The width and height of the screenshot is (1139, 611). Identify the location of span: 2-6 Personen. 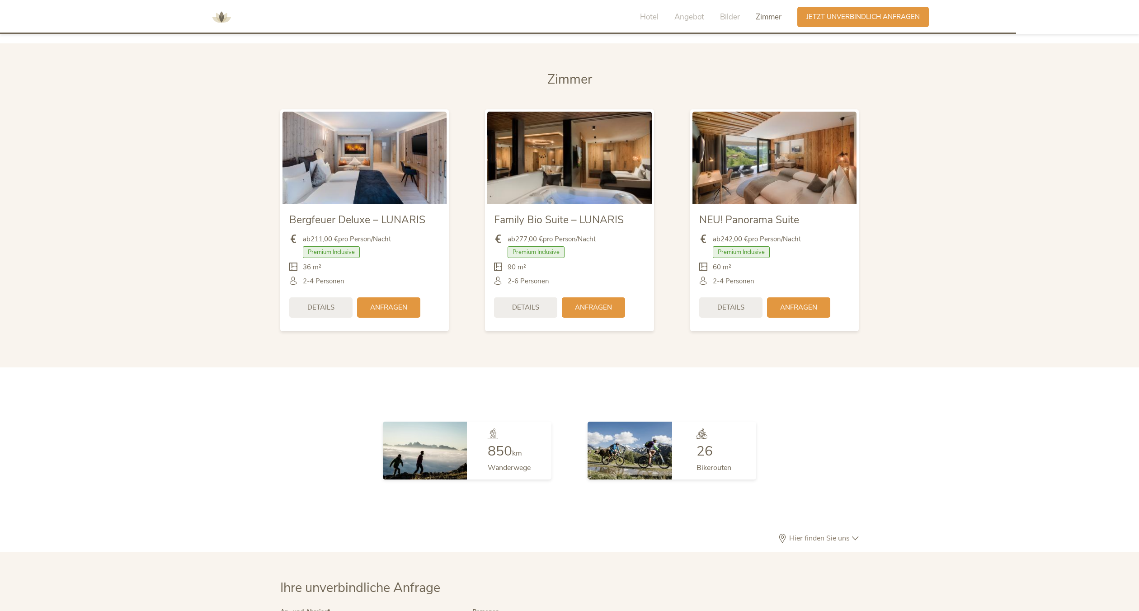
(528, 281).